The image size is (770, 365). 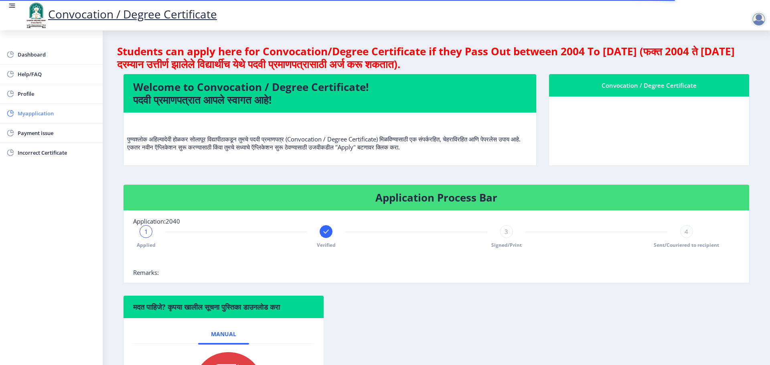 What do you see at coordinates (57, 133) in the screenshot?
I see `span: Payment issue` at bounding box center [57, 133].